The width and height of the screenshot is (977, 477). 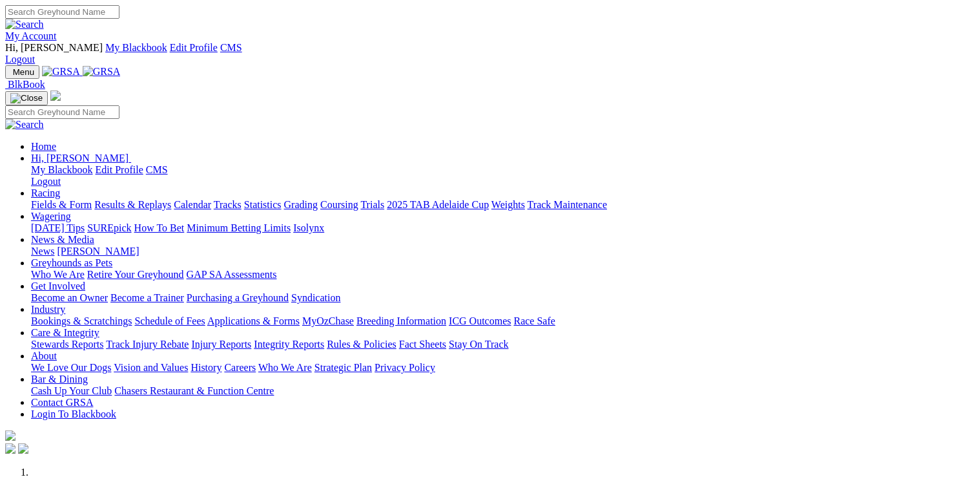 What do you see at coordinates (109, 227) in the screenshot?
I see `a: SUREpick` at bounding box center [109, 227].